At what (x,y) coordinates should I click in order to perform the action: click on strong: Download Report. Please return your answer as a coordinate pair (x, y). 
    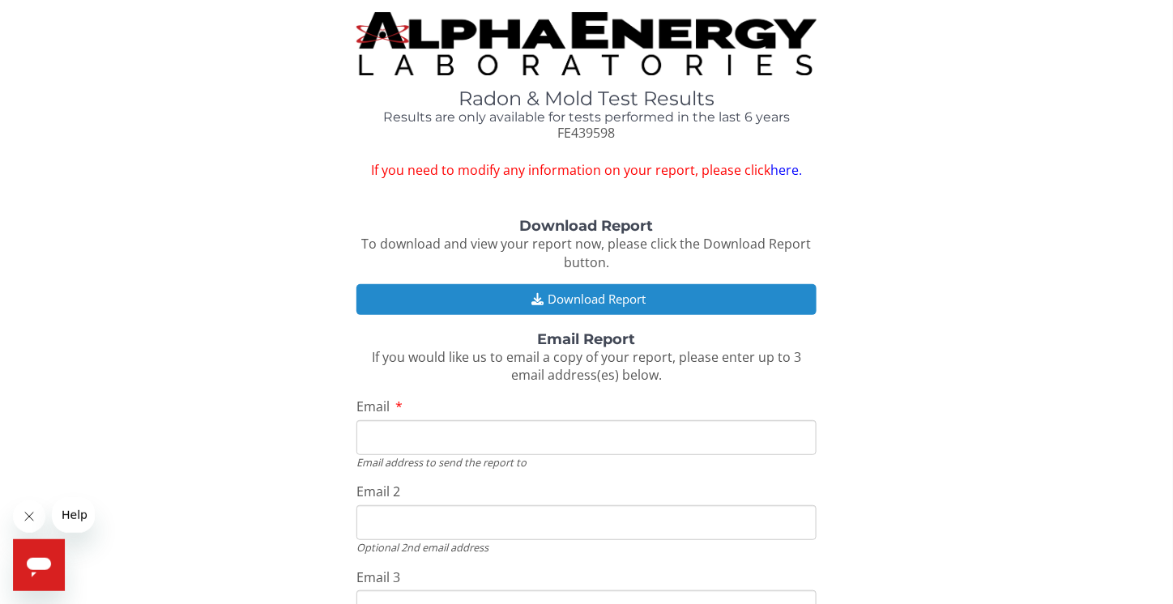
    Looking at the image, I should click on (585, 226).